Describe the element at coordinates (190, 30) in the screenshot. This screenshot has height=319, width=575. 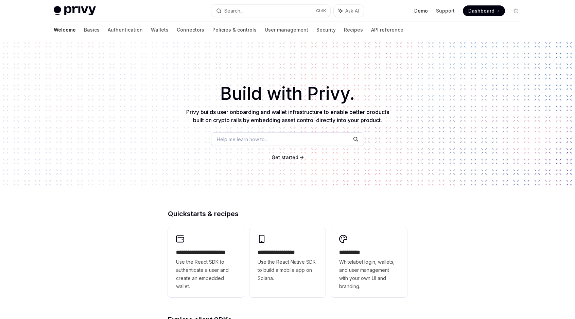
I see `a: Connectors` at that location.